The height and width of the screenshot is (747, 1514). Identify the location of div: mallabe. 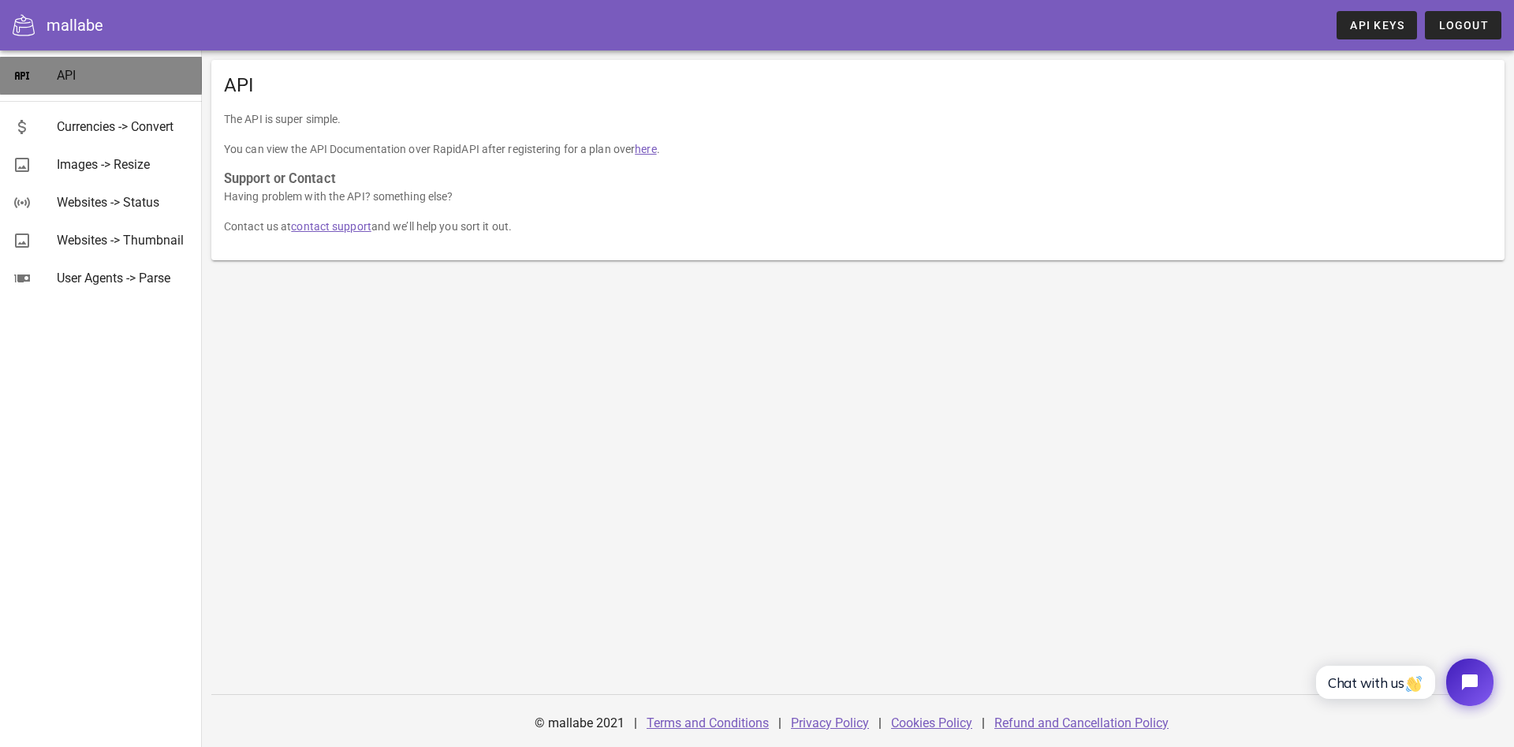
(75, 25).